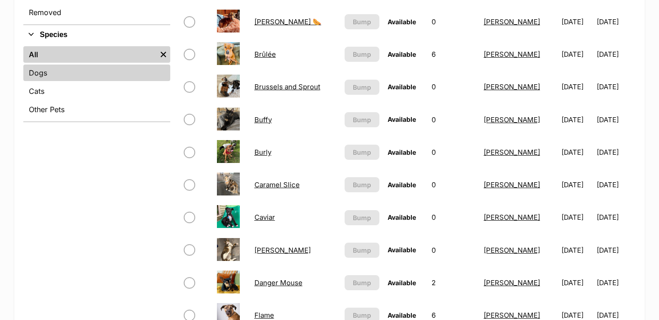 This screenshot has width=659, height=320. I want to click on a: Caramel Slice, so click(277, 185).